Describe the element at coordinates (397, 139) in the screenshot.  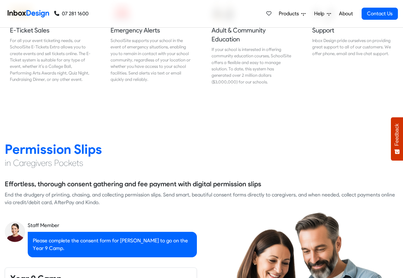
I see `button: Feedback - Show survey` at that location.